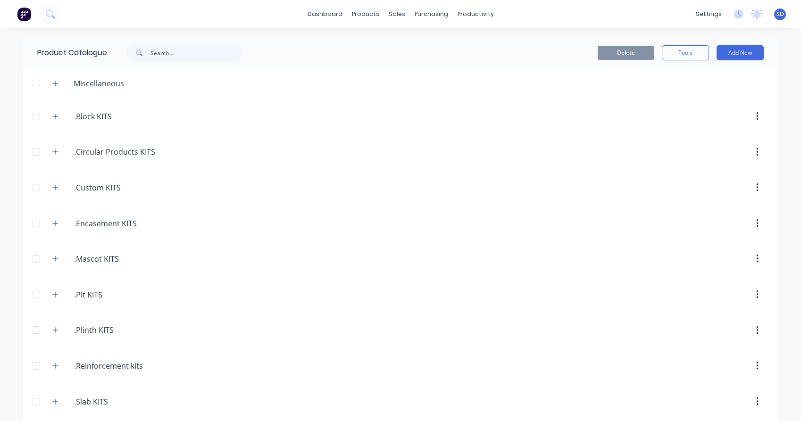 Image resolution: width=801 pixels, height=421 pixels. I want to click on a: dashboard, so click(325, 14).